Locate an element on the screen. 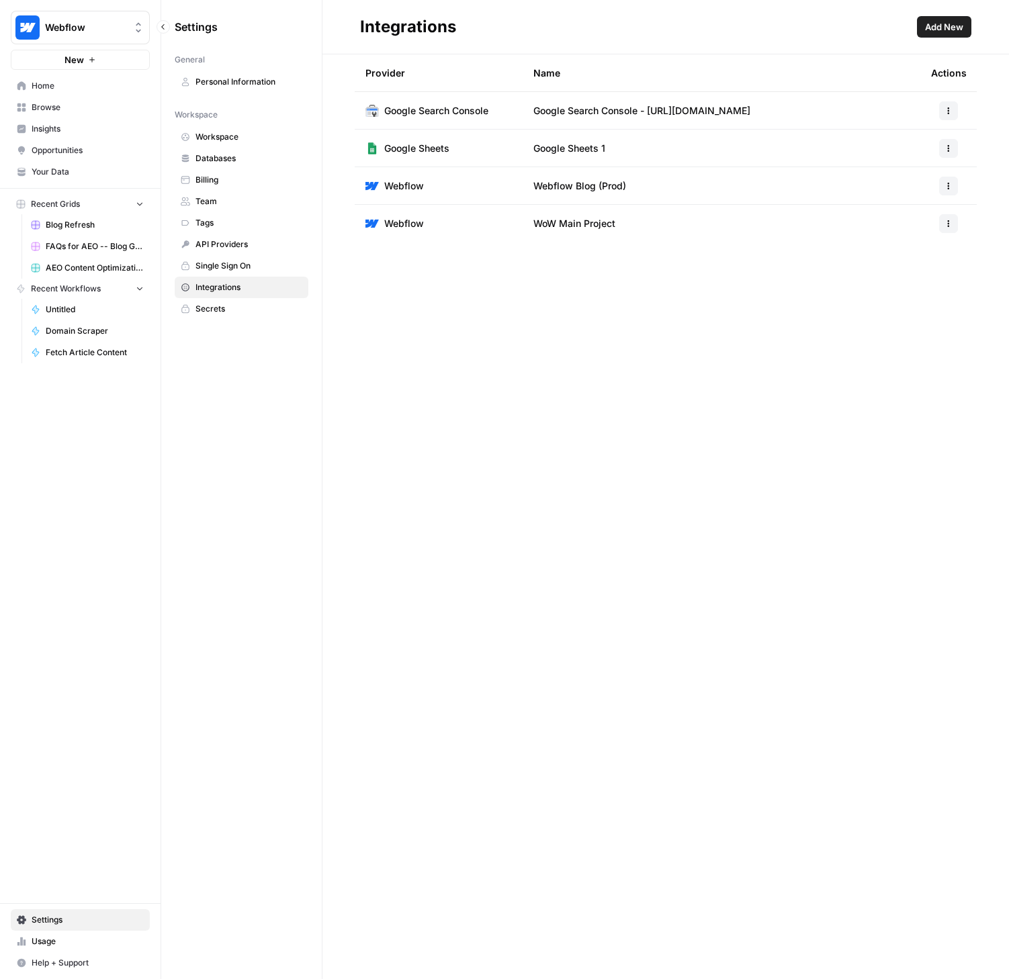 This screenshot has width=1009, height=979. a: Single Sign On is located at coordinates (241, 266).